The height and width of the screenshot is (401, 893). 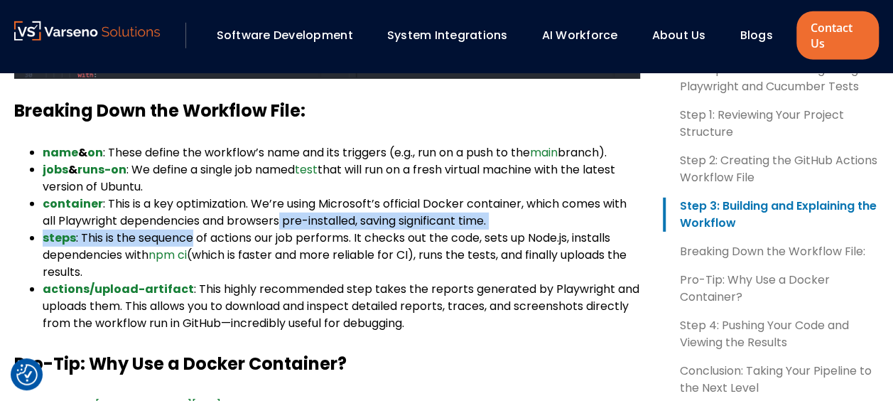 I want to click on img: Varseno Solutions – Product Engineering & IT Services, so click(x=87, y=31).